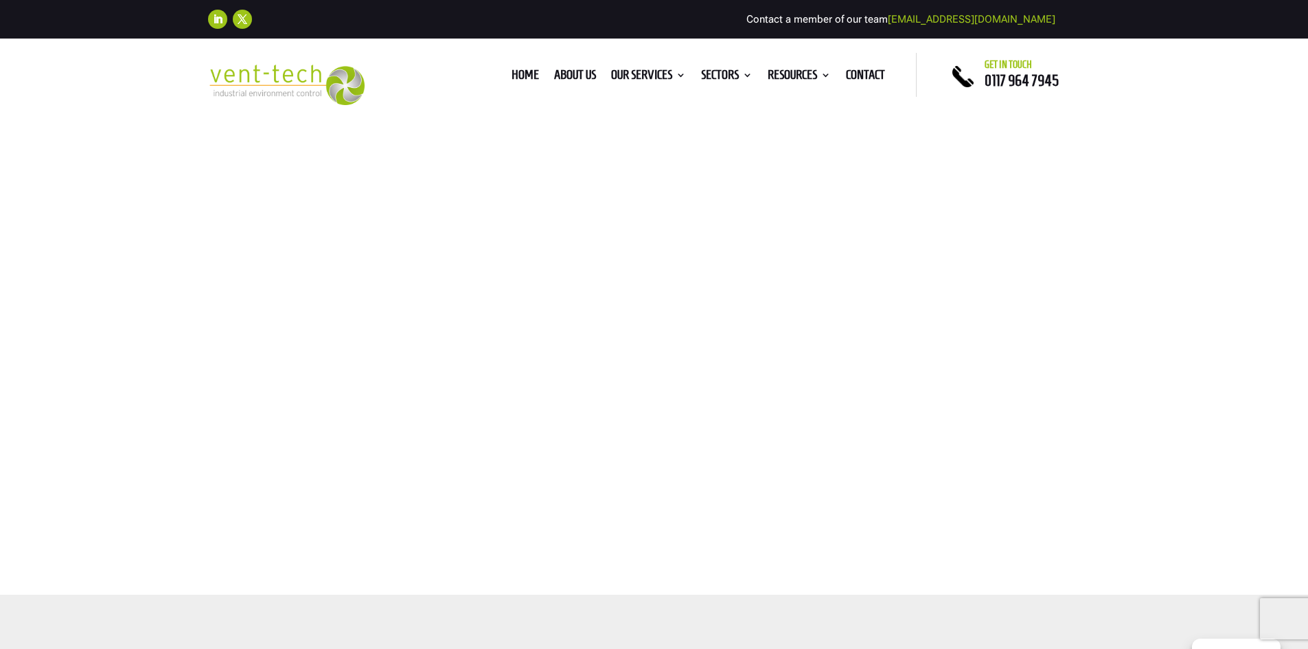  What do you see at coordinates (242, 19) in the screenshot?
I see `a: Follow on X` at bounding box center [242, 19].